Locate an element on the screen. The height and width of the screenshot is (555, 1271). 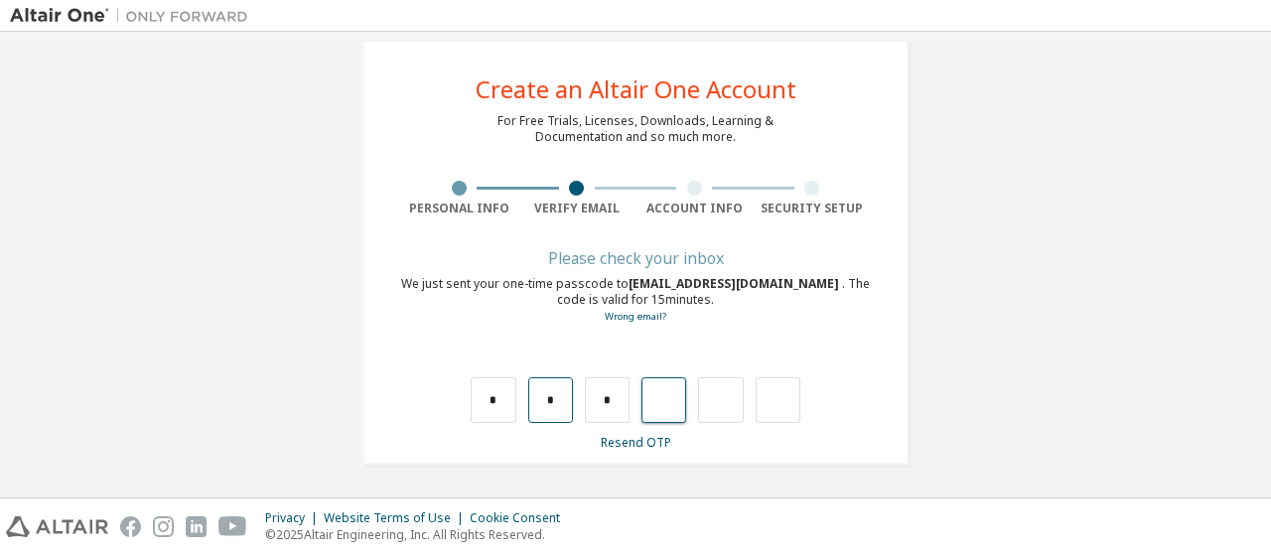
div: Account Info is located at coordinates (694, 209).